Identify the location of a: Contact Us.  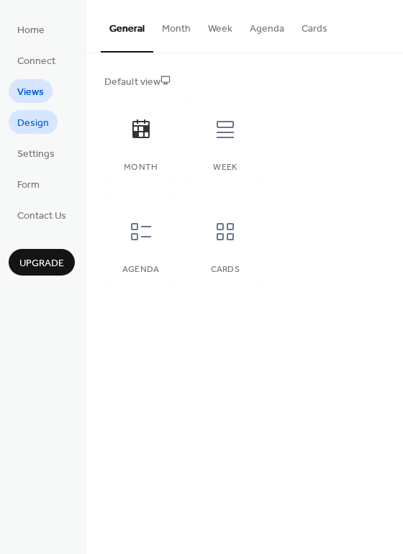
(42, 214).